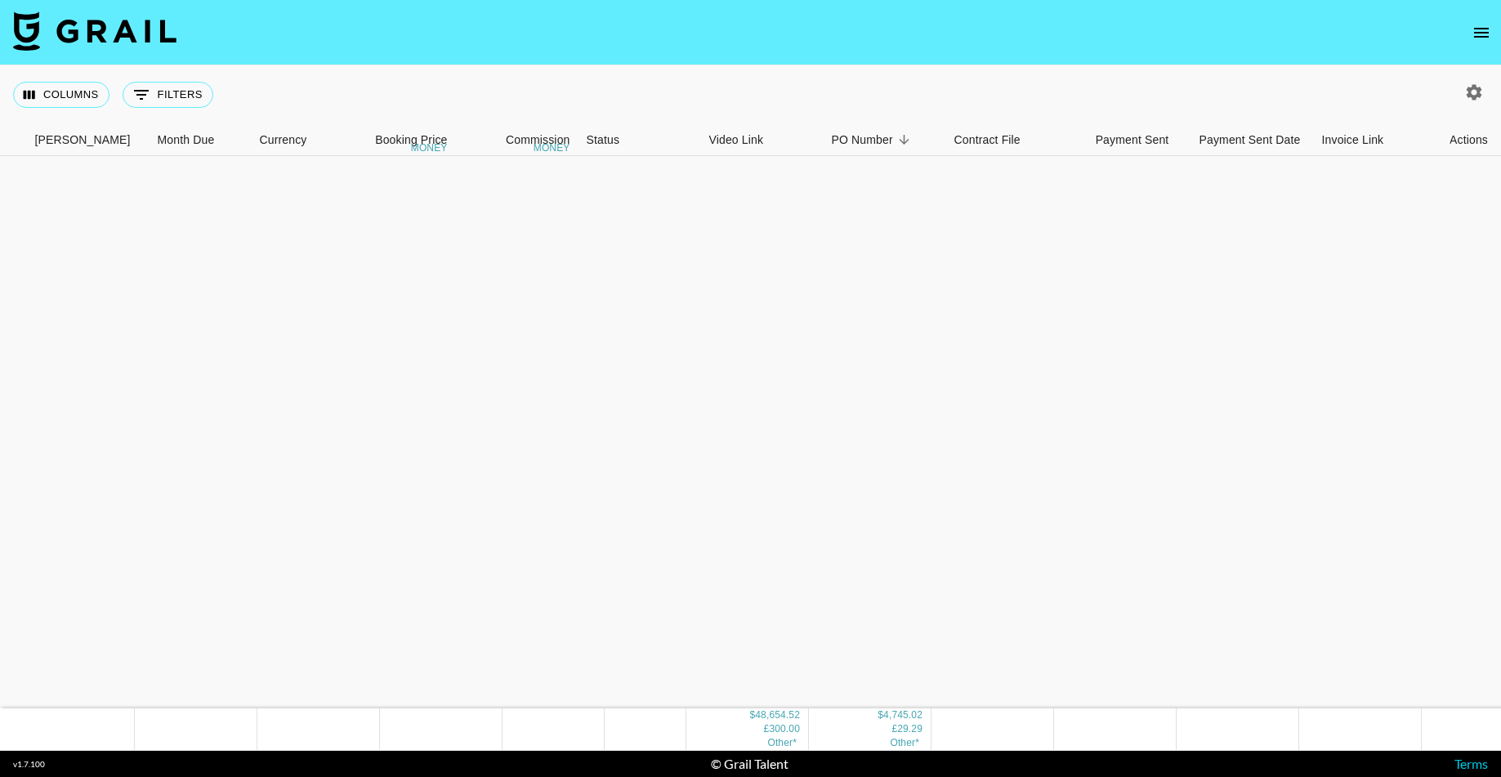  Describe the element at coordinates (538, 140) in the screenshot. I see `div: Commission` at that location.